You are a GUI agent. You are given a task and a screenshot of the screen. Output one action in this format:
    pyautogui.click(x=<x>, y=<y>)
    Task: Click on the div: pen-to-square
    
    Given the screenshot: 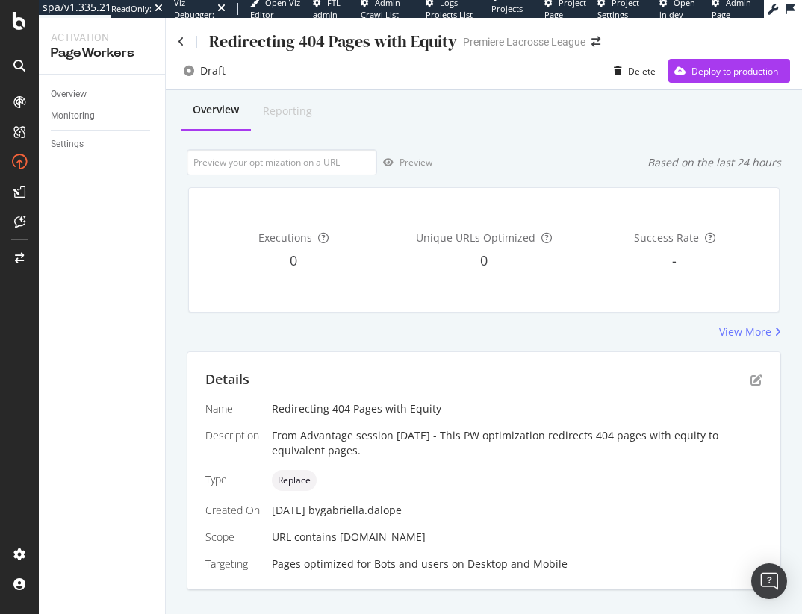 What is the action you would take?
    pyautogui.click(x=756, y=380)
    